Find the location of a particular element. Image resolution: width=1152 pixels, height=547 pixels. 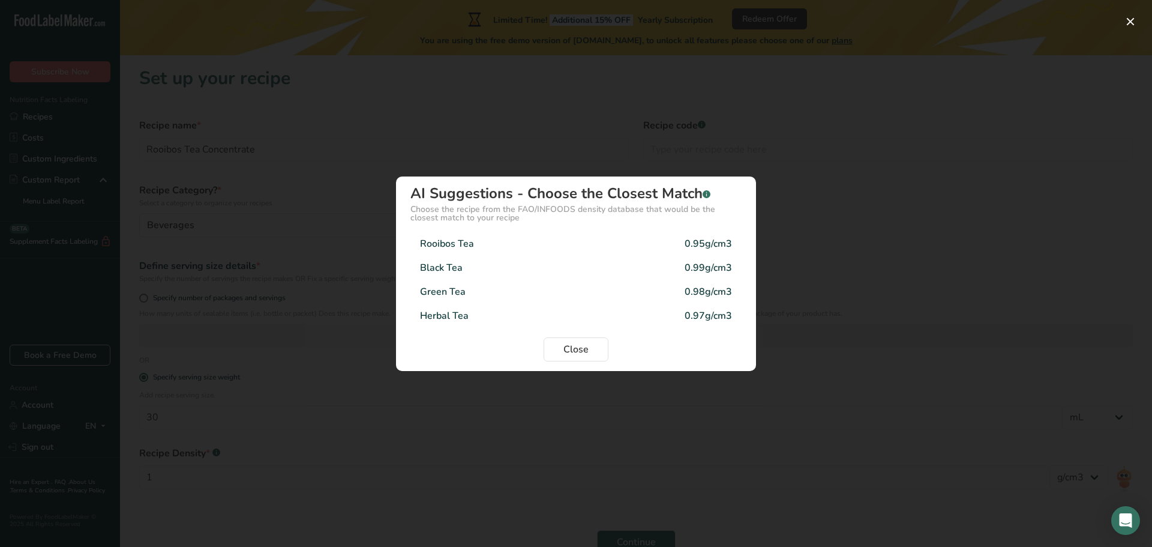

div: 0.98g/cm3 is located at coordinates (708, 292).